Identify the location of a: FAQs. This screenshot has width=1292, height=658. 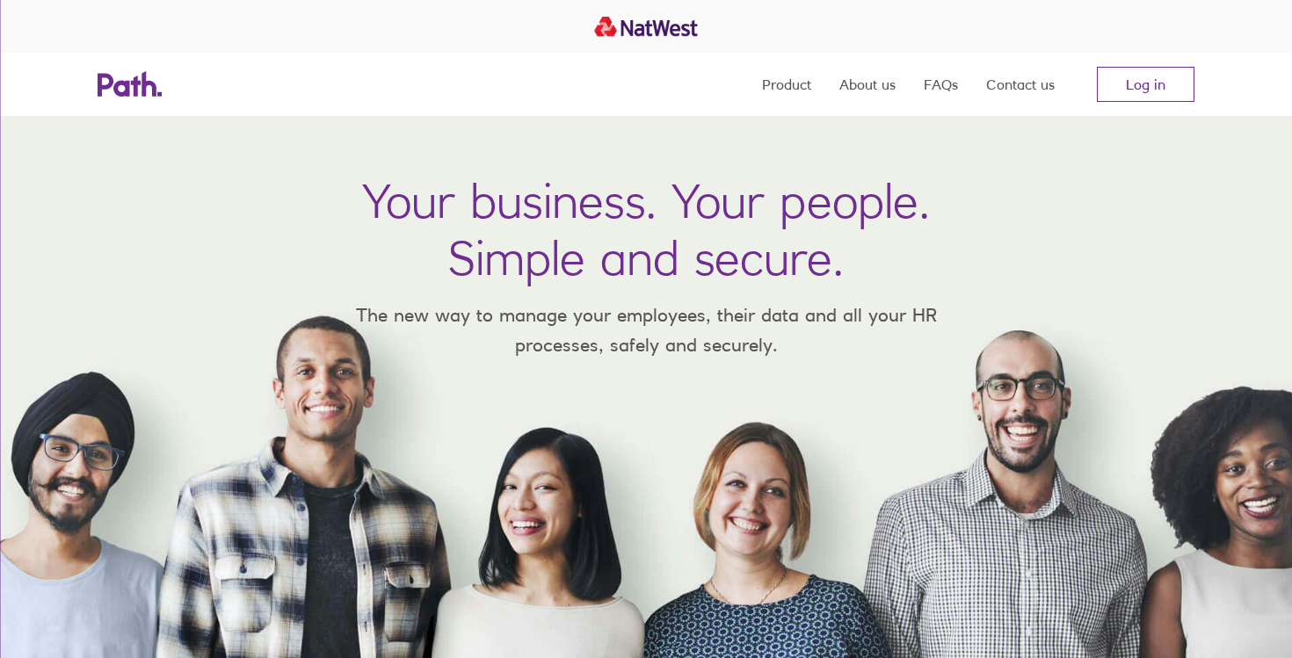
(940, 84).